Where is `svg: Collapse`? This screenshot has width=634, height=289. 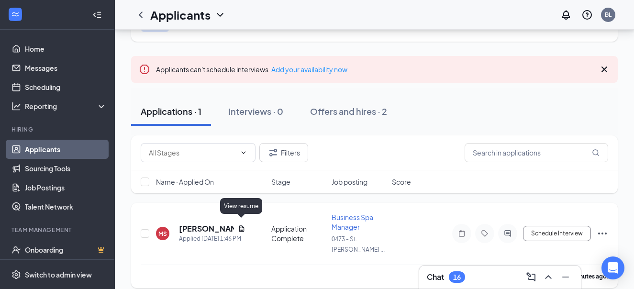 svg: Collapse is located at coordinates (97, 15).